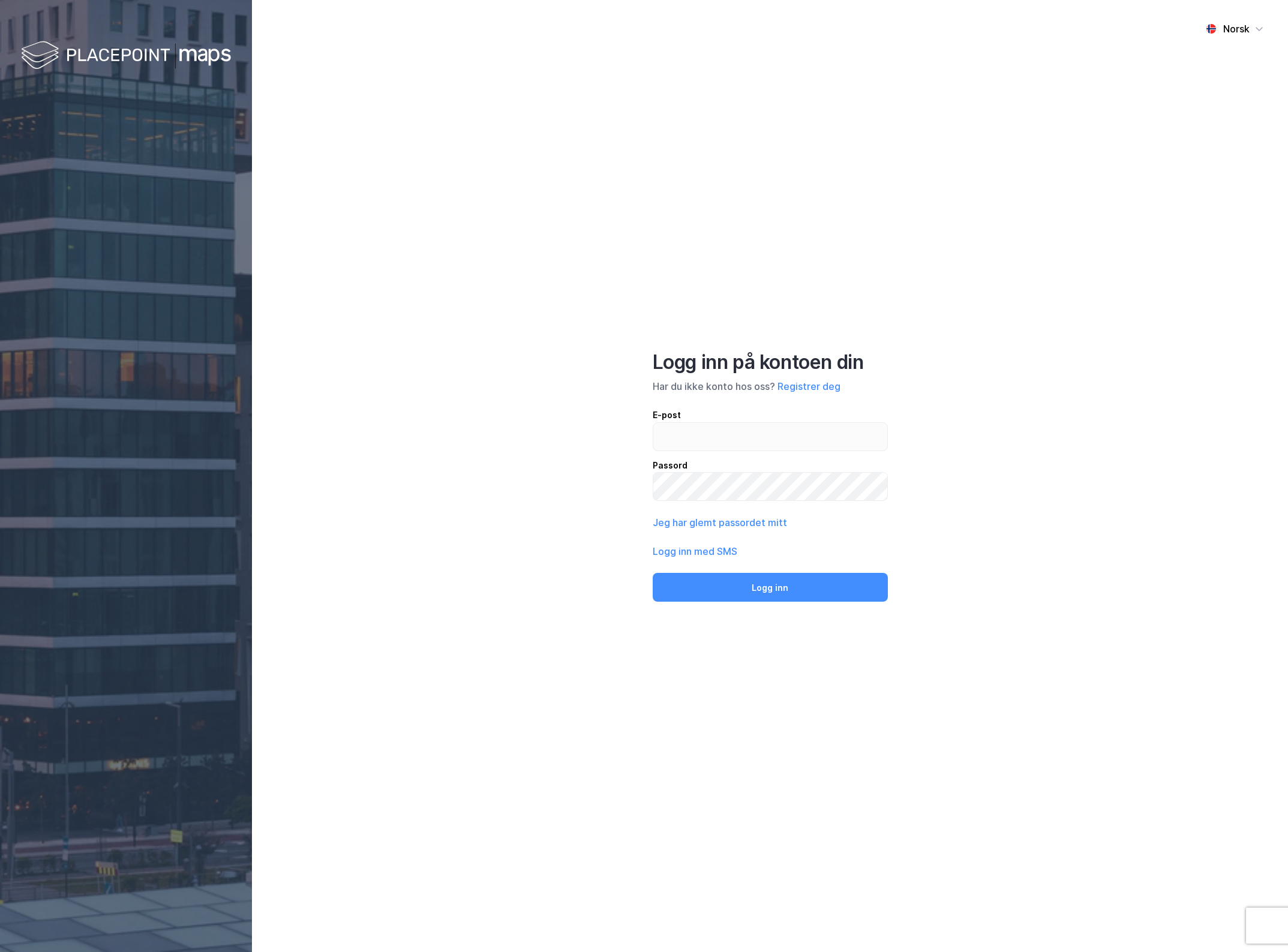 The width and height of the screenshot is (1288, 952). I want to click on div: Har du ikke konto hos oss?, so click(770, 386).